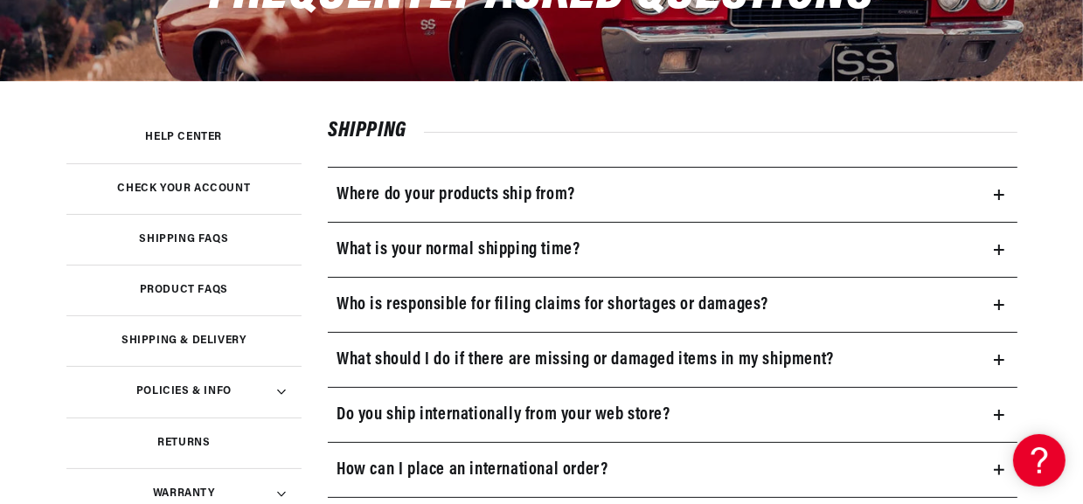 Image resolution: width=1083 pixels, height=504 pixels. What do you see at coordinates (672, 415) in the screenshot?
I see `summary: Do you ship internationally from your web store?` at bounding box center [672, 415].